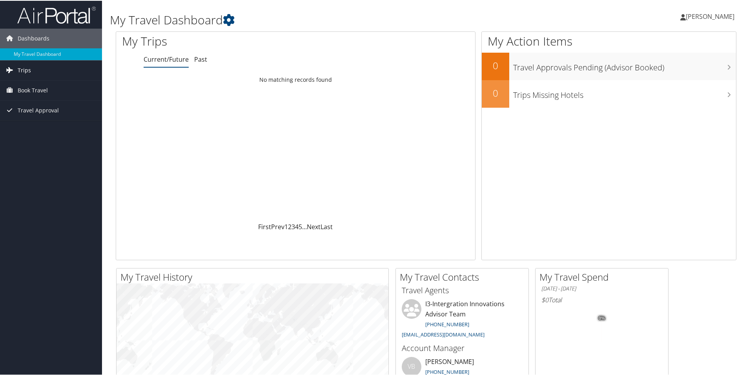 This screenshot has width=747, height=375. What do you see at coordinates (602, 299) in the screenshot?
I see `h6: Total` at bounding box center [602, 299].